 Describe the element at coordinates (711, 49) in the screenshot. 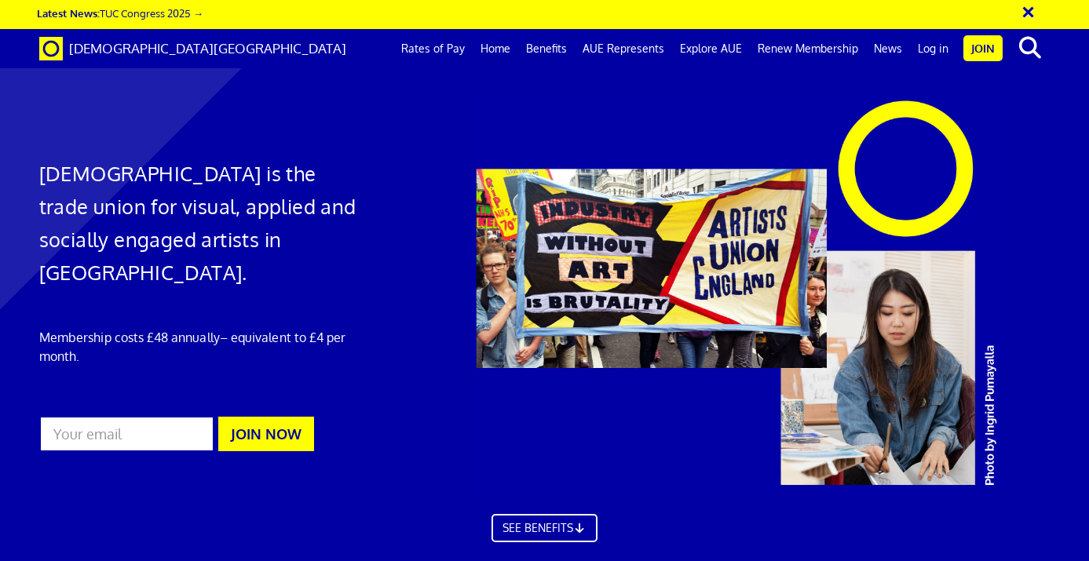

I see `a: Explore AUE` at that location.